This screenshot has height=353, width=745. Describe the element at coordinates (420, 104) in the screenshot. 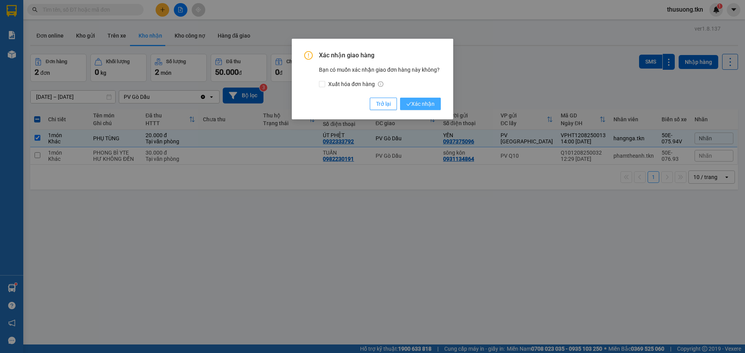

I see `button: checkXác nhận` at that location.